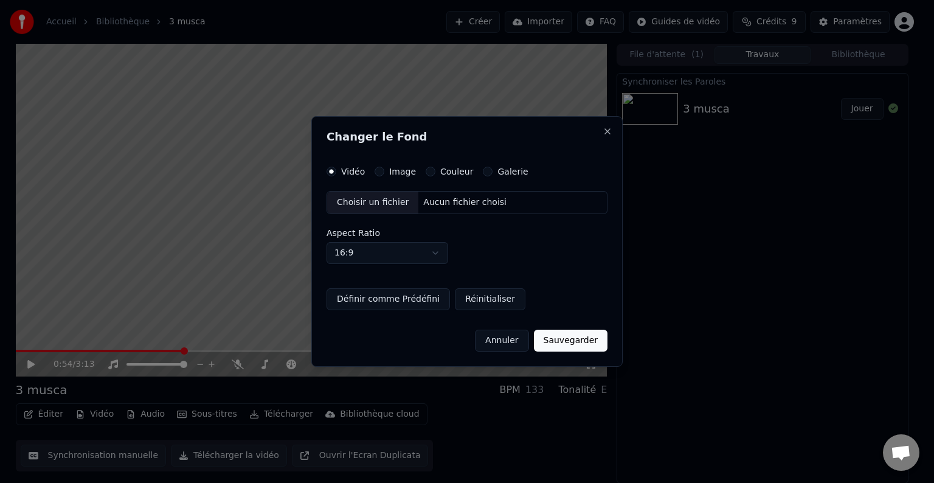  I want to click on div: Aucun fichier choisi, so click(465, 203).